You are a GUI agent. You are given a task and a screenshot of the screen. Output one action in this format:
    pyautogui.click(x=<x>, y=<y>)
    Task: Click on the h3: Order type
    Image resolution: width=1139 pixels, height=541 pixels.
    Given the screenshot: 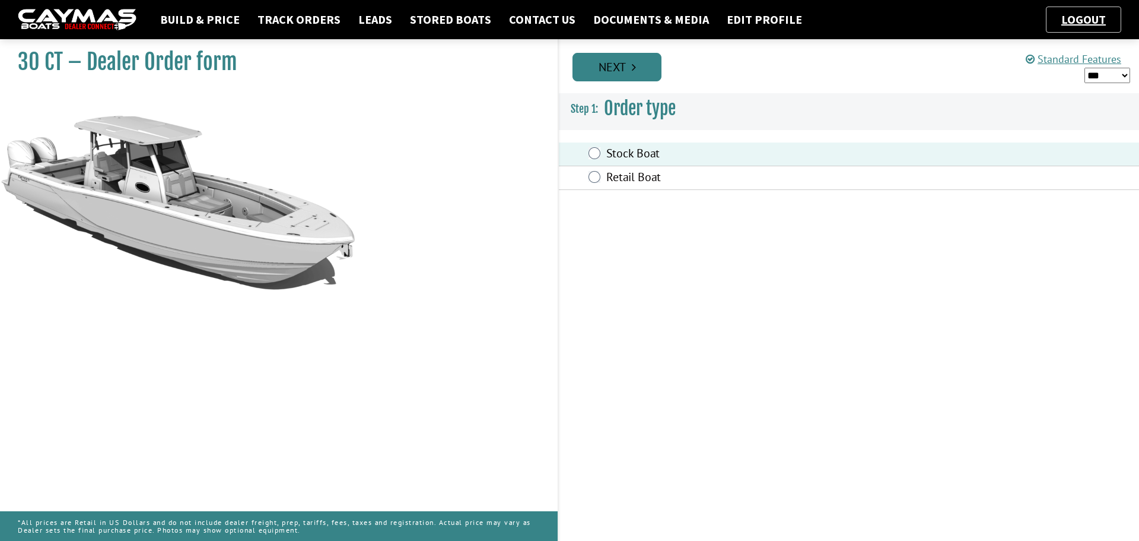 What is the action you would take?
    pyautogui.click(x=849, y=109)
    